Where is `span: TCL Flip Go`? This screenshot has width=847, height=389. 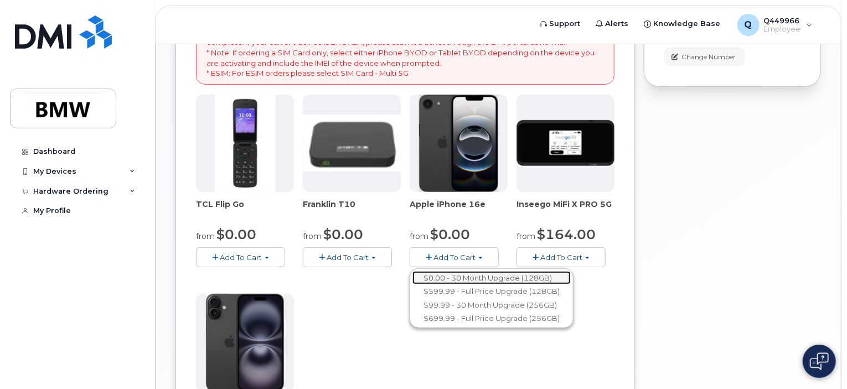
span: TCL Flip Go is located at coordinates (245, 210).